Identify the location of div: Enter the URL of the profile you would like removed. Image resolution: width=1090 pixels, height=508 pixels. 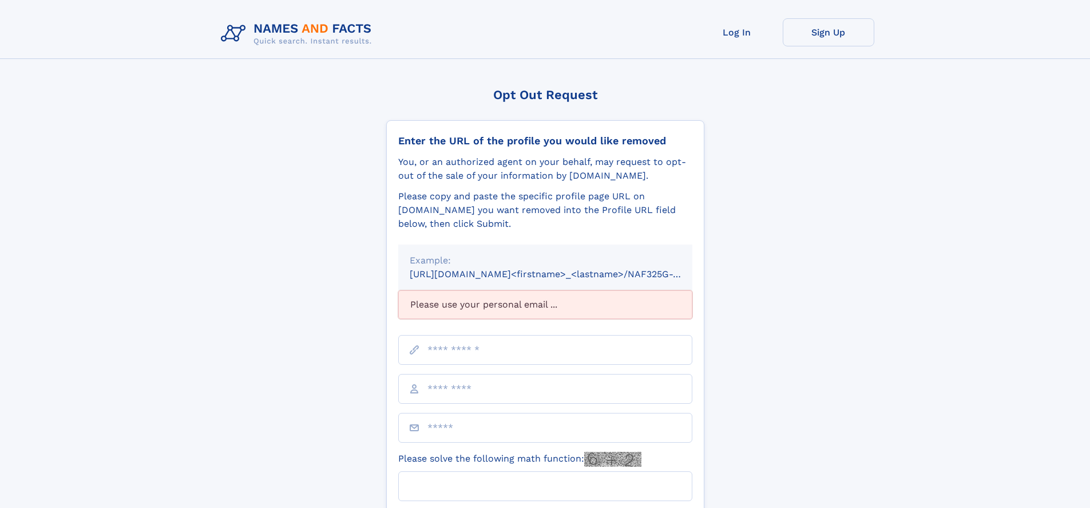
(545, 141).